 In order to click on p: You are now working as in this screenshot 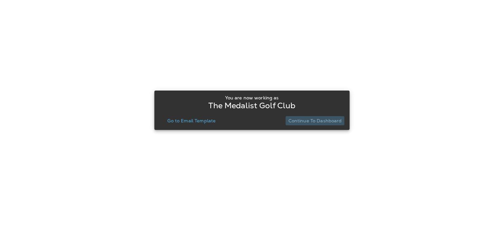, I will do `click(252, 98)`.